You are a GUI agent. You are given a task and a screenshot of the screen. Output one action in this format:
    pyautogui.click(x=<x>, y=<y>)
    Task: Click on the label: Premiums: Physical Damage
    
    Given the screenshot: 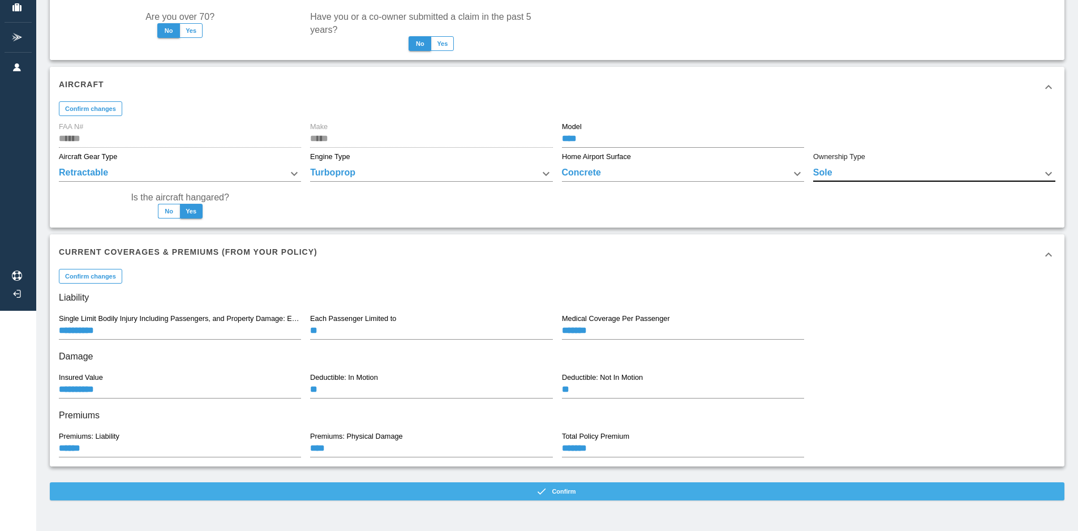 What is the action you would take?
    pyautogui.click(x=356, y=436)
    